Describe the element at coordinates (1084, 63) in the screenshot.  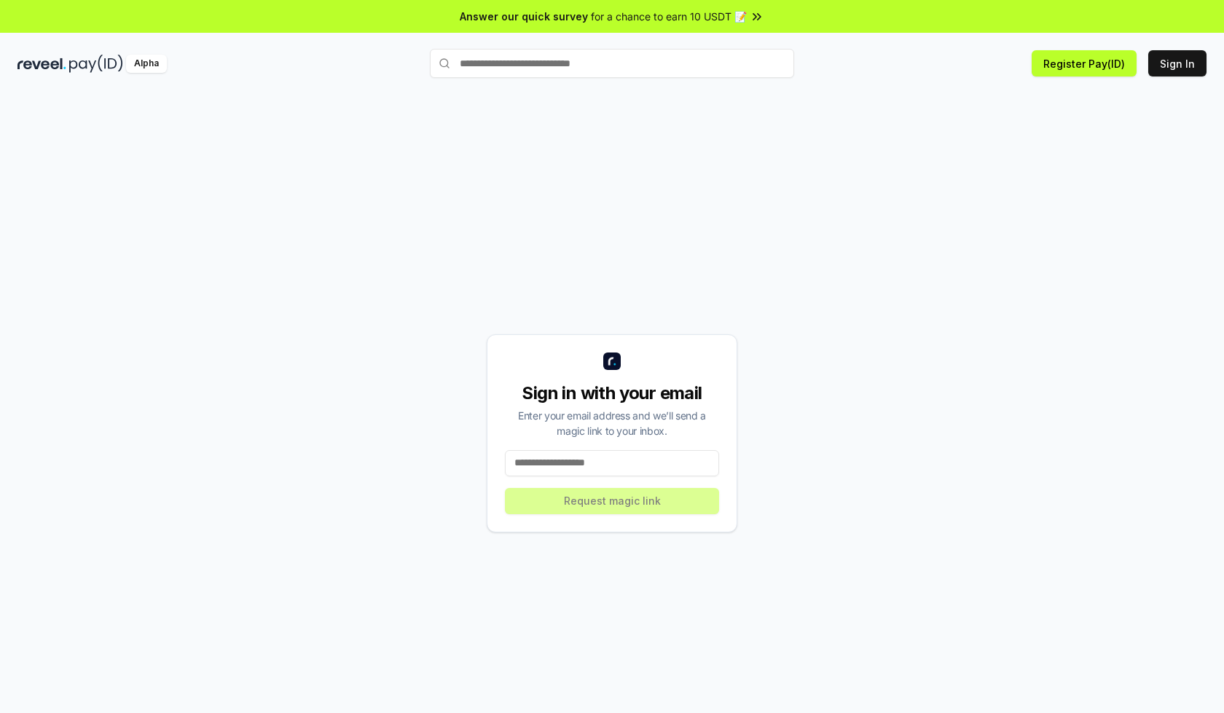
I see `button: Register Pay(ID)` at that location.